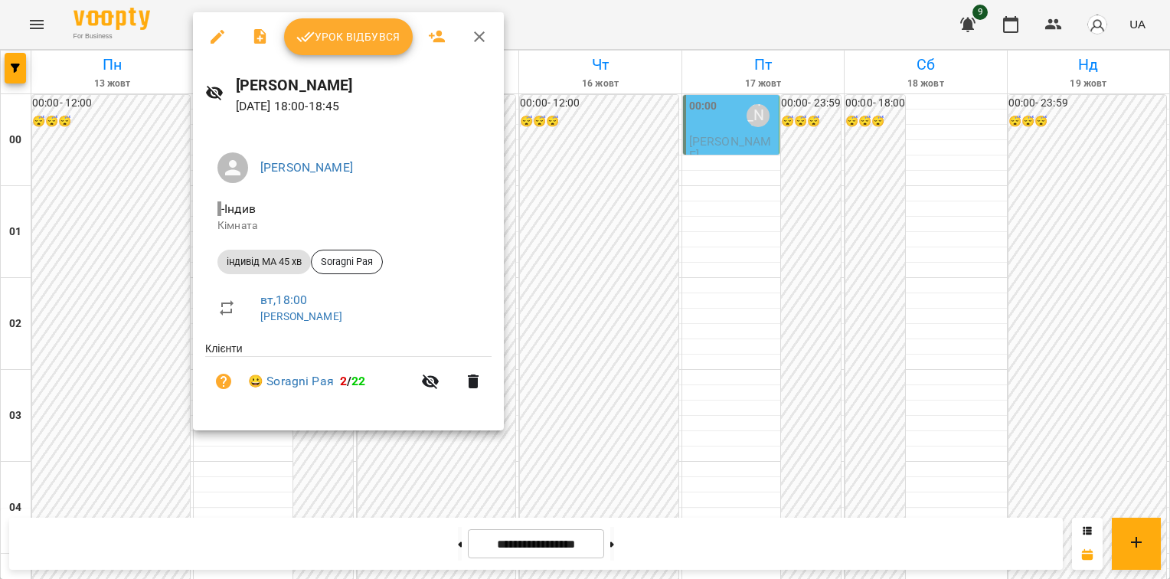 This screenshot has height=579, width=1170. Describe the element at coordinates (347, 262) in the screenshot. I see `span: Soragni Рая` at that location.